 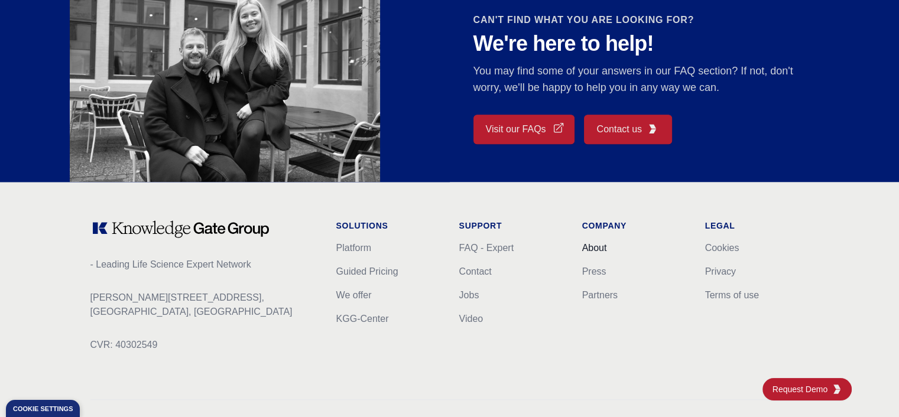 What do you see at coordinates (204, 345) in the screenshot?
I see `p: CVR: 40302549` at bounding box center [204, 345].